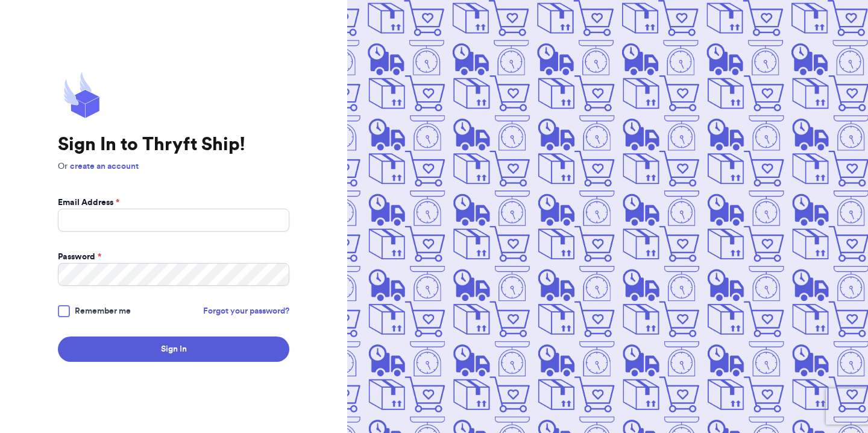 This screenshot has width=868, height=433. Describe the element at coordinates (89, 203) in the screenshot. I see `label: Email Address` at that location.